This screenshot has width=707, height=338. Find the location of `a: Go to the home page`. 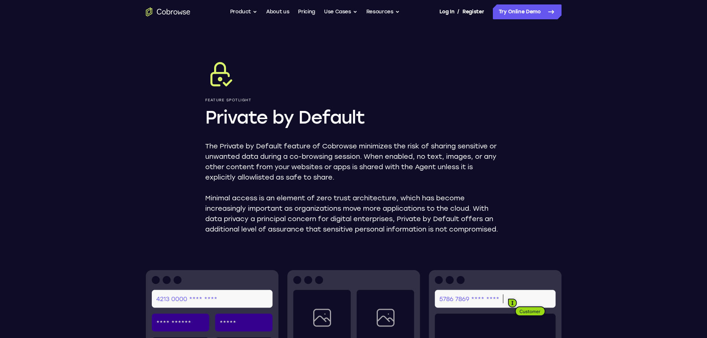

a: Go to the home page is located at coordinates (168, 12).